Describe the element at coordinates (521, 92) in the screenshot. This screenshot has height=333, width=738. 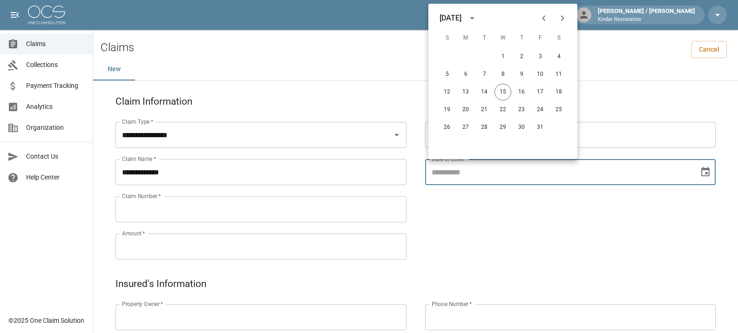
I see `button: 16` at that location.